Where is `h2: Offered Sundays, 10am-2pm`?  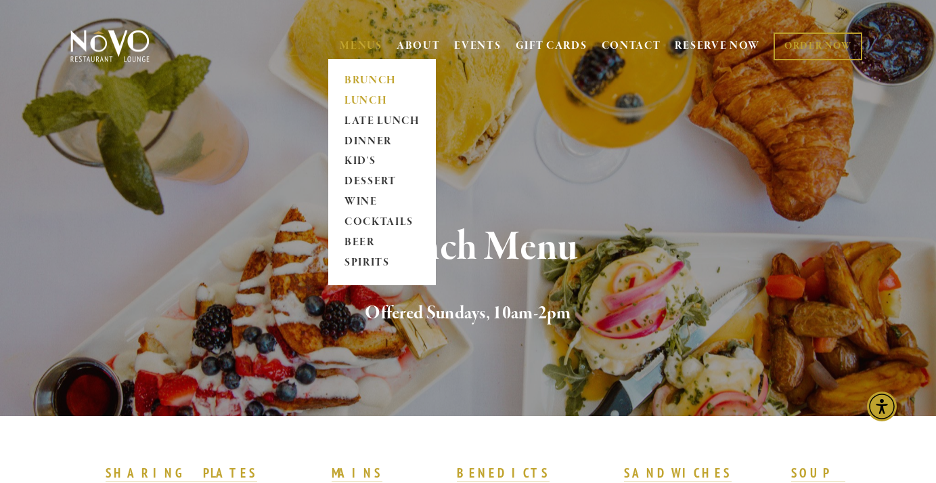 h2: Offered Sundays, 10am-2pm is located at coordinates (469, 313).